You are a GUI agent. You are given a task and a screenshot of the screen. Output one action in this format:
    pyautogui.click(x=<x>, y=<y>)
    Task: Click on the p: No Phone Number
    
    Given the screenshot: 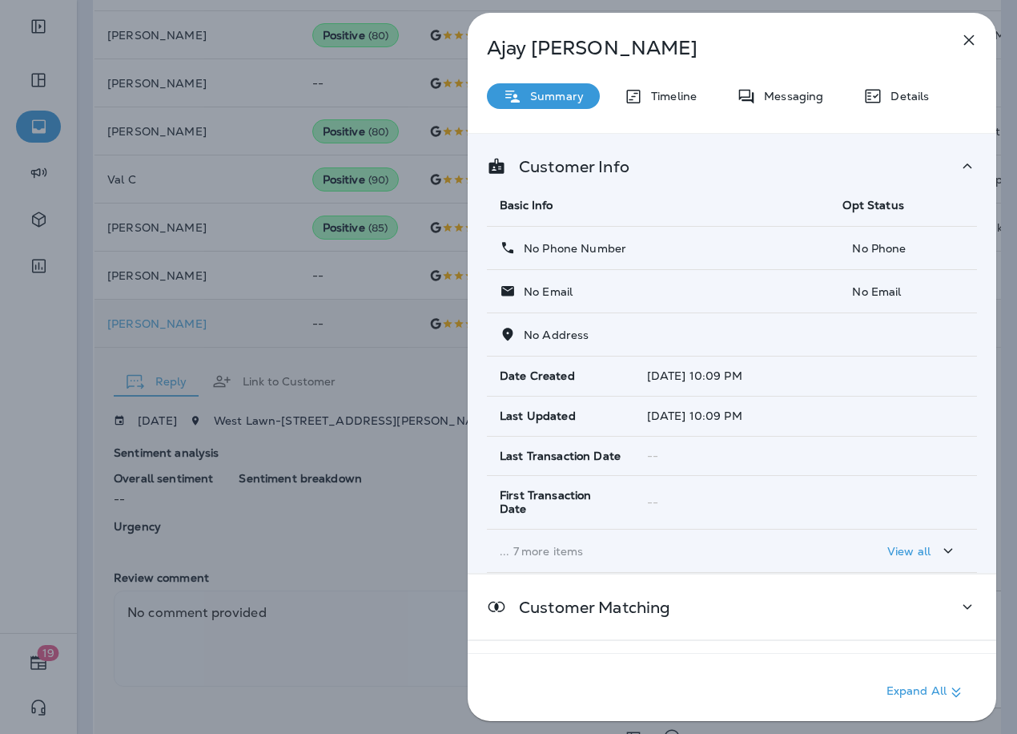 What is the action you would take?
    pyautogui.click(x=571, y=248)
    